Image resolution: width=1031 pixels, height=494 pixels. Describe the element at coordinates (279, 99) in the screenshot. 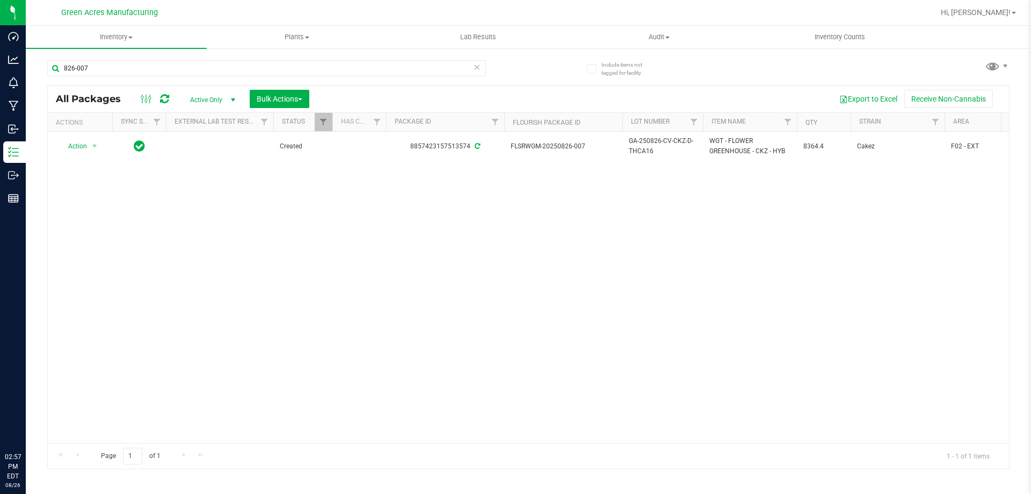

I see `span: Bulk Actions` at that location.